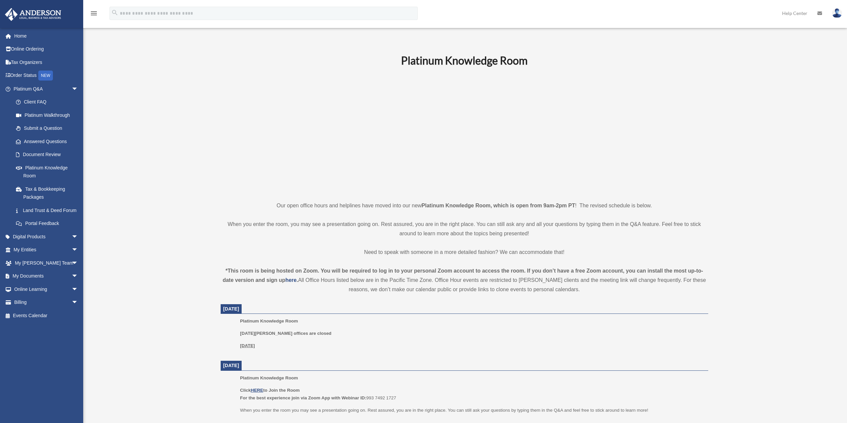 This screenshot has height=423, width=847. I want to click on a: Tax Organizers, so click(46, 62).